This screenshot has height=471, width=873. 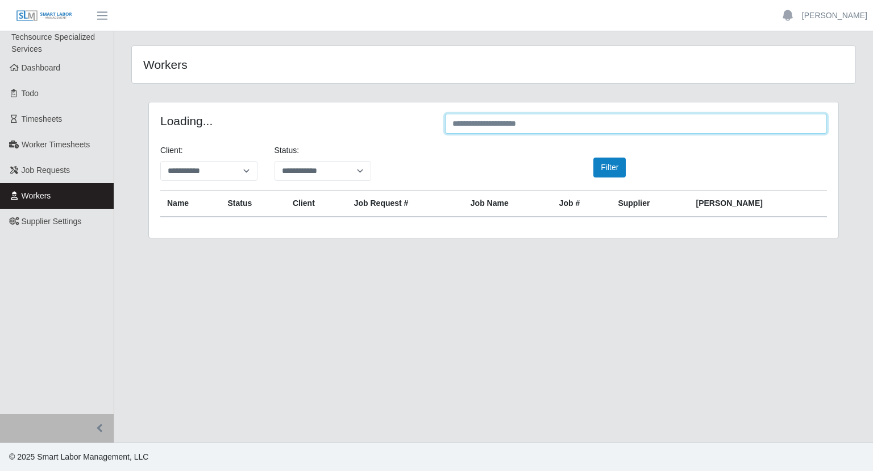 I want to click on span: Techsource Specialized Services, so click(x=53, y=43).